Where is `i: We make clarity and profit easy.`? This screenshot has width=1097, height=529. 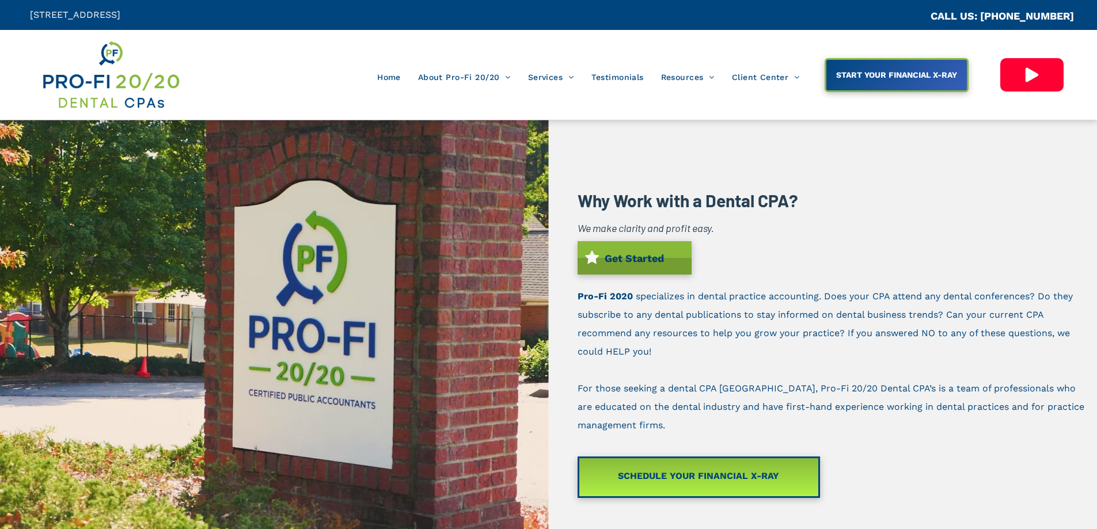
i: We make clarity and profit easy. is located at coordinates (646, 228).